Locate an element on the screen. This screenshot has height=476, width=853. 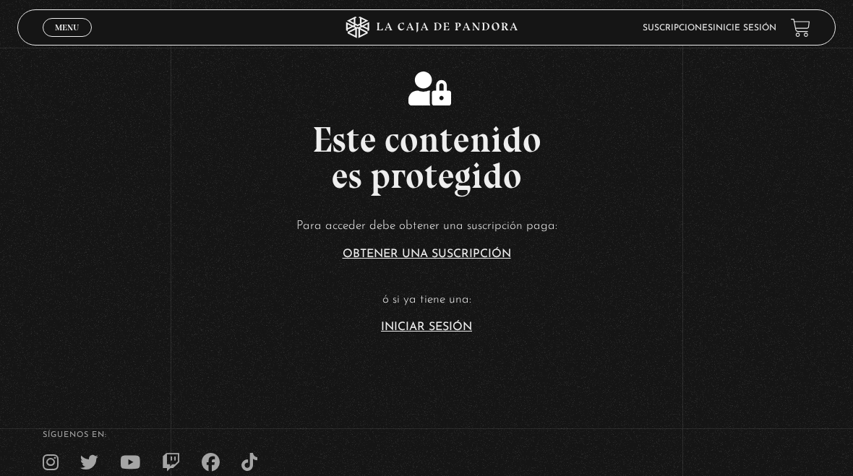
h4: SÍguenos en: is located at coordinates (426, 435).